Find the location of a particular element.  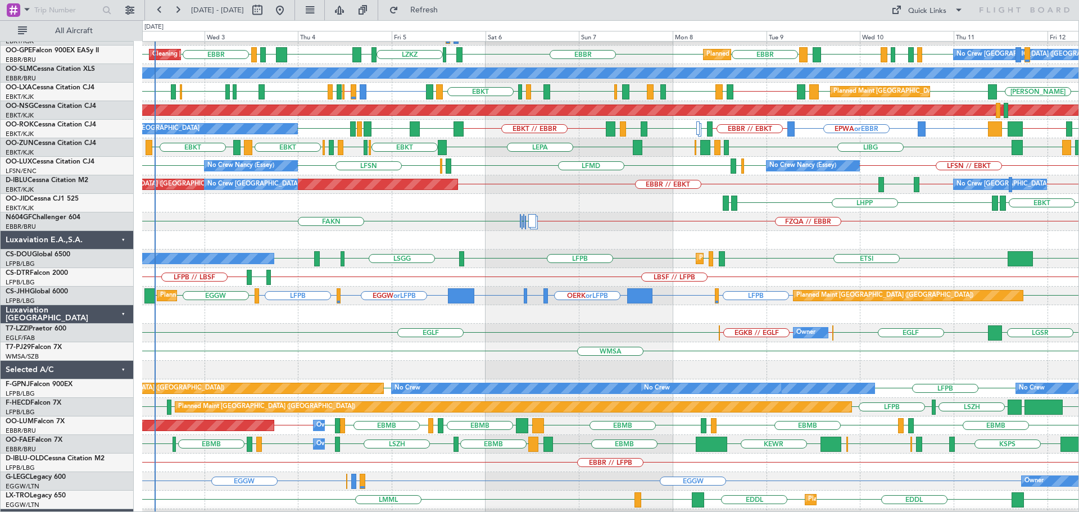

span: OO-GPE is located at coordinates (19, 51).